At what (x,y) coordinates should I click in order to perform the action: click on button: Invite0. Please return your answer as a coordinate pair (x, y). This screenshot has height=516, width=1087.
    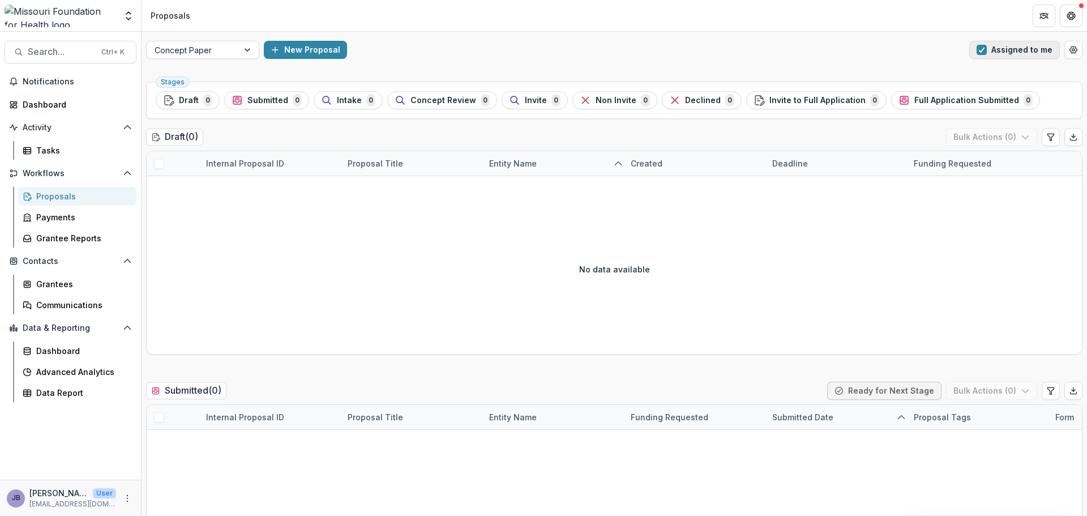
    Looking at the image, I should click on (534, 100).